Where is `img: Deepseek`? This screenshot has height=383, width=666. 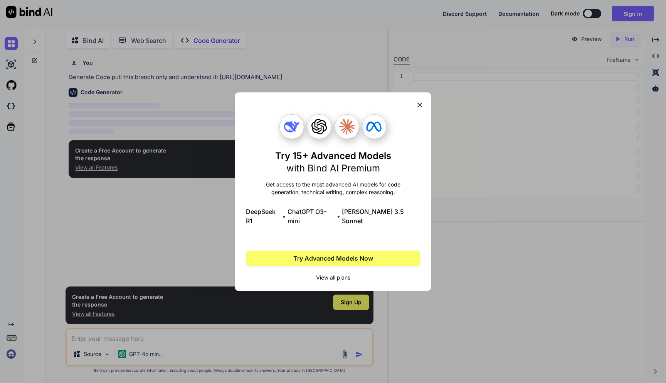
img: Deepseek is located at coordinates (292, 126).